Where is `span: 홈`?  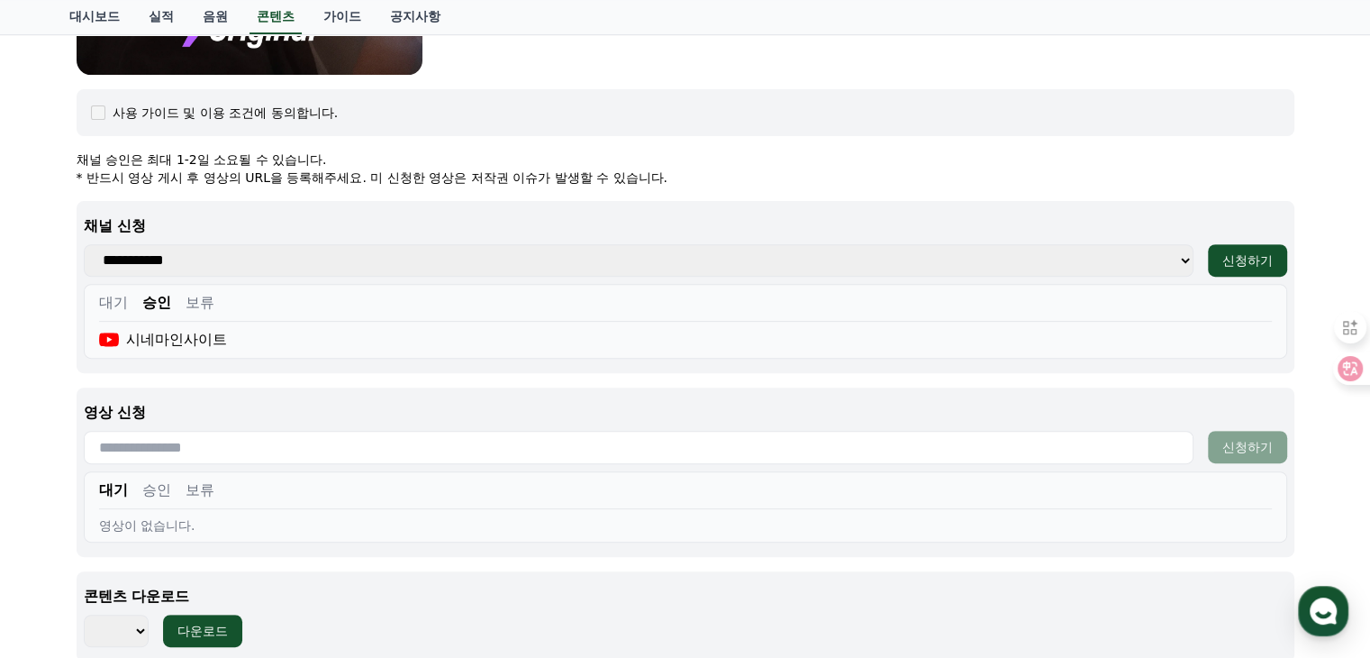
span: 홈 is located at coordinates (62, 542).